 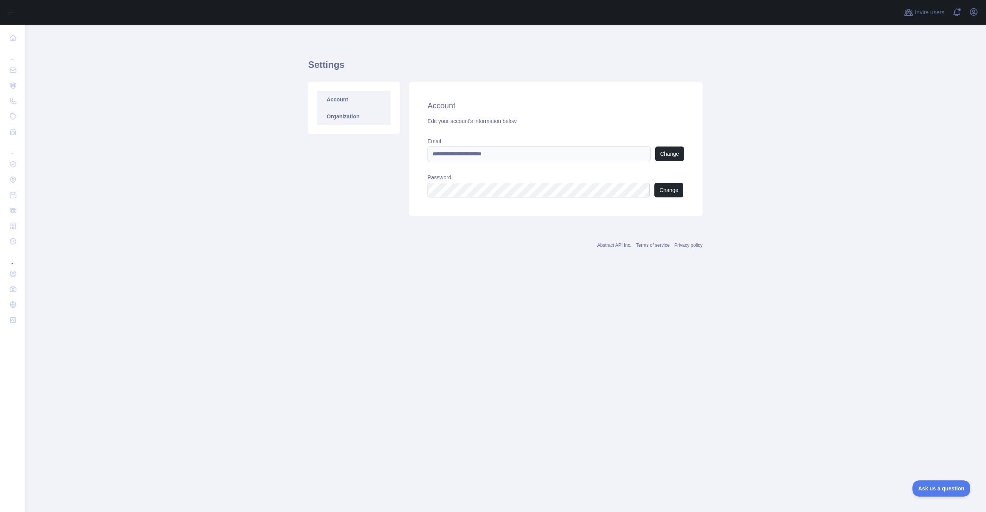 What do you see at coordinates (930, 12) in the screenshot?
I see `span: Invite users` at bounding box center [930, 12].